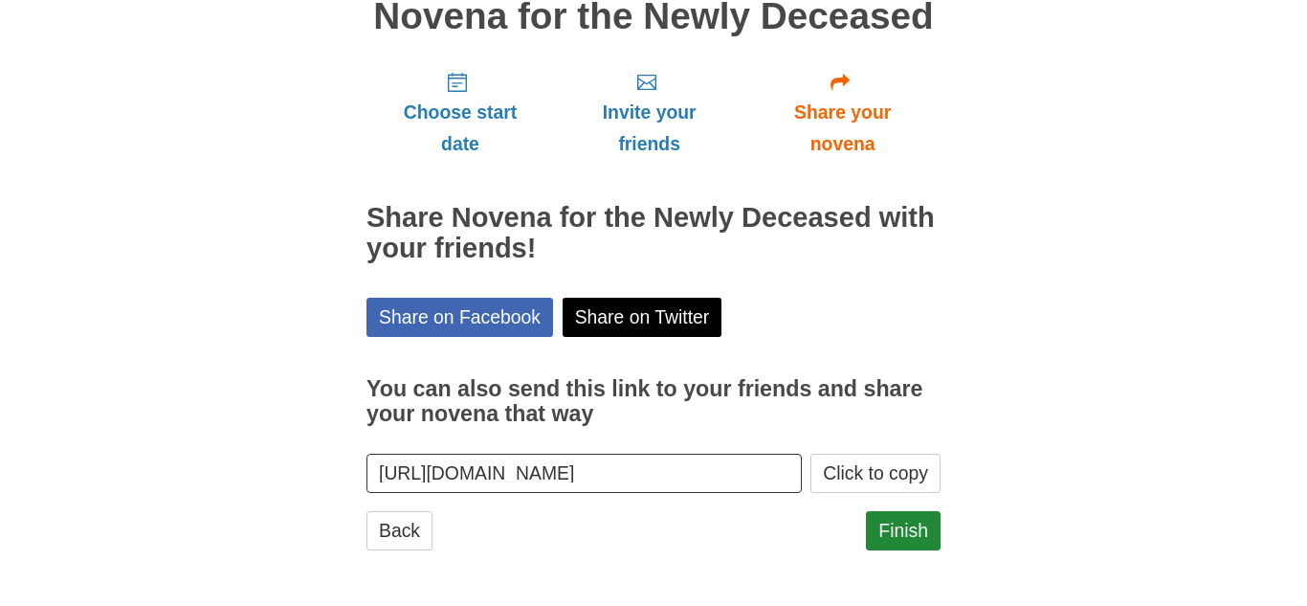  Describe the element at coordinates (399, 530) in the screenshot. I see `a: Back` at that location.